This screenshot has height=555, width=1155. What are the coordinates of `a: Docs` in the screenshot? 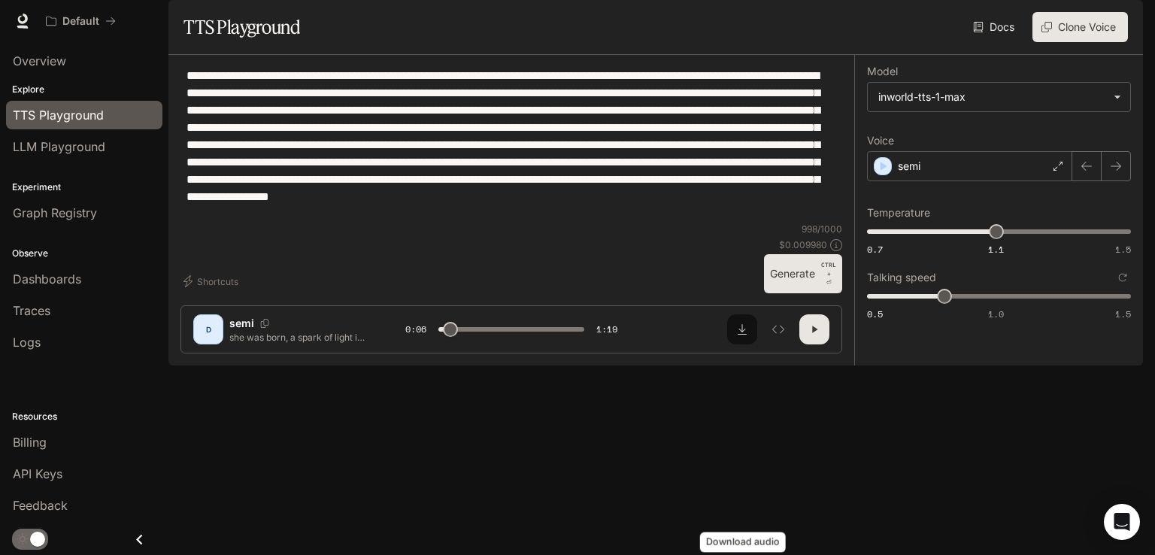 It's located at (994, 27).